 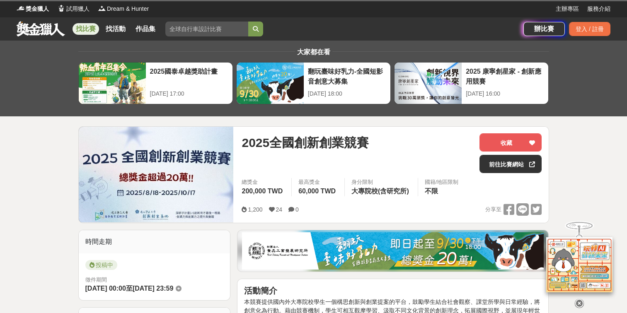 What do you see at coordinates (128, 9) in the screenshot?
I see `span: Dream & Hunter` at bounding box center [128, 9].